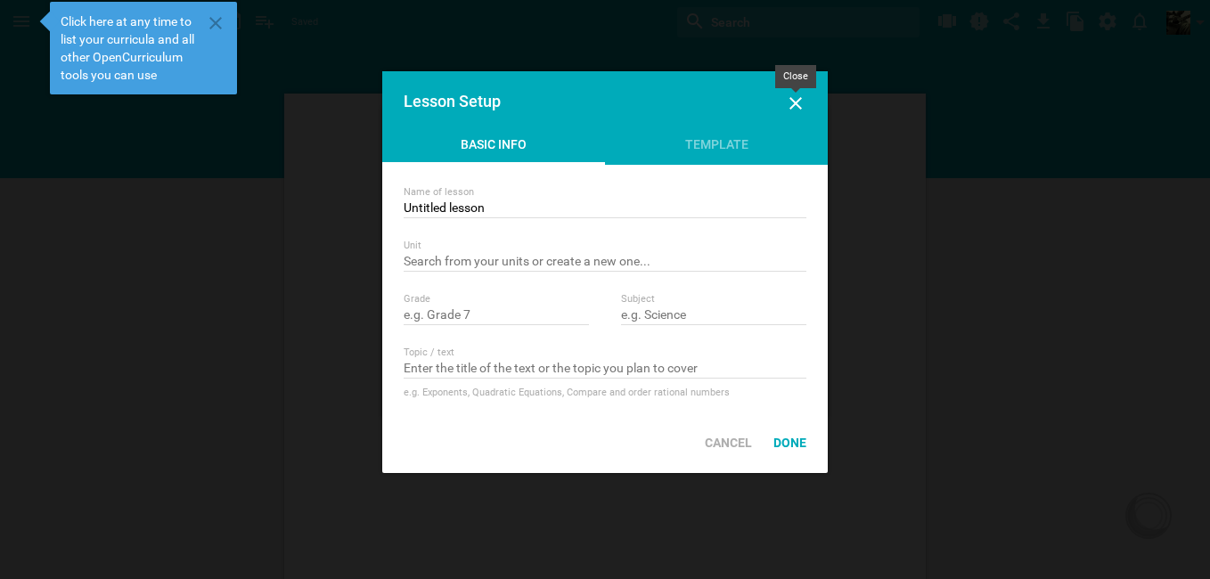  I want to click on div: Name of lesson, so click(605, 193).